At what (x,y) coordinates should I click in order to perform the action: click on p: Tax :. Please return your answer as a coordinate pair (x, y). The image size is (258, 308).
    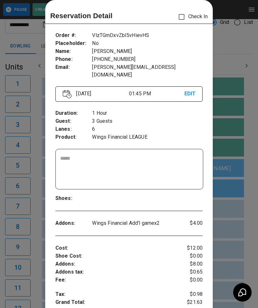
    Looking at the image, I should click on (117, 295).